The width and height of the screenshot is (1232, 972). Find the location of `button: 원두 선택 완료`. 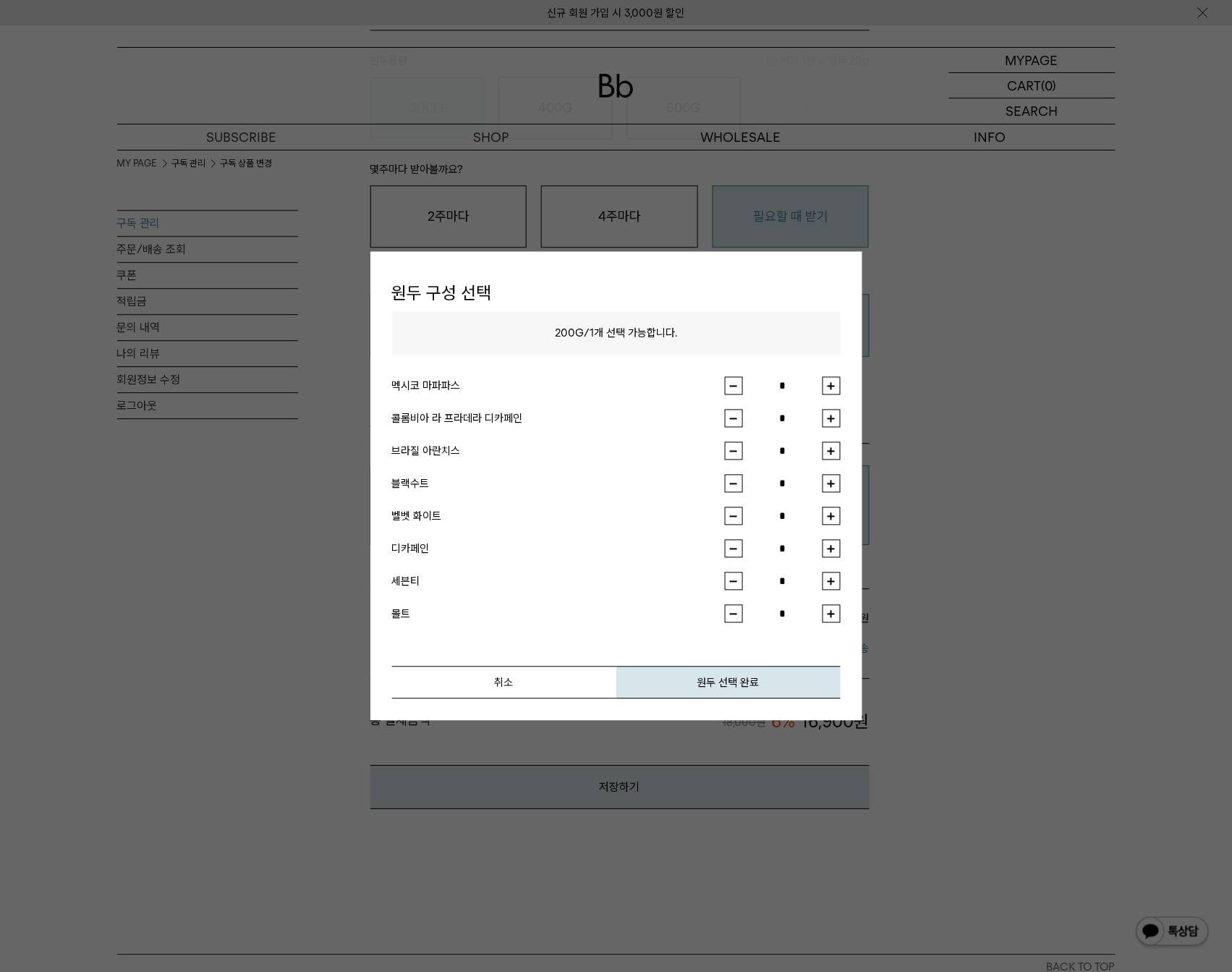

button: 원두 선택 완료 is located at coordinates (729, 682).